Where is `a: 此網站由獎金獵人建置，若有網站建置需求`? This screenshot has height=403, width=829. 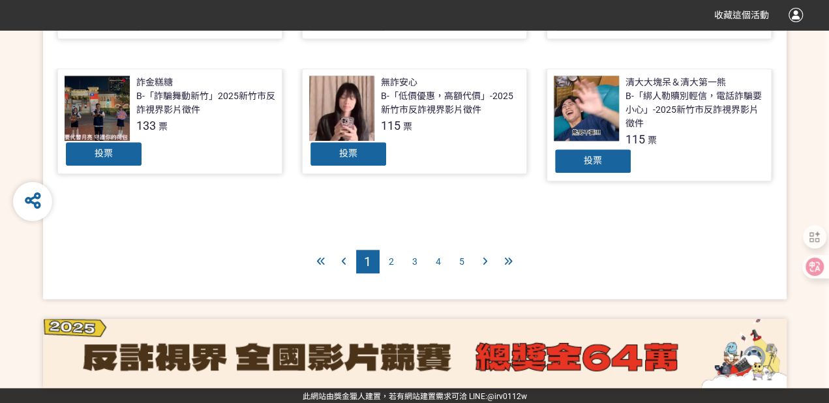
a: 此網站由獎金獵人建置，若有網站建置需求 is located at coordinates (377, 397).